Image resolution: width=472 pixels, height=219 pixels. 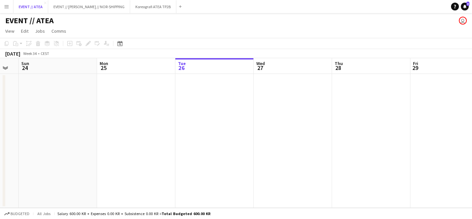 What do you see at coordinates (25, 68) in the screenshot?
I see `span: 24` at bounding box center [25, 68].